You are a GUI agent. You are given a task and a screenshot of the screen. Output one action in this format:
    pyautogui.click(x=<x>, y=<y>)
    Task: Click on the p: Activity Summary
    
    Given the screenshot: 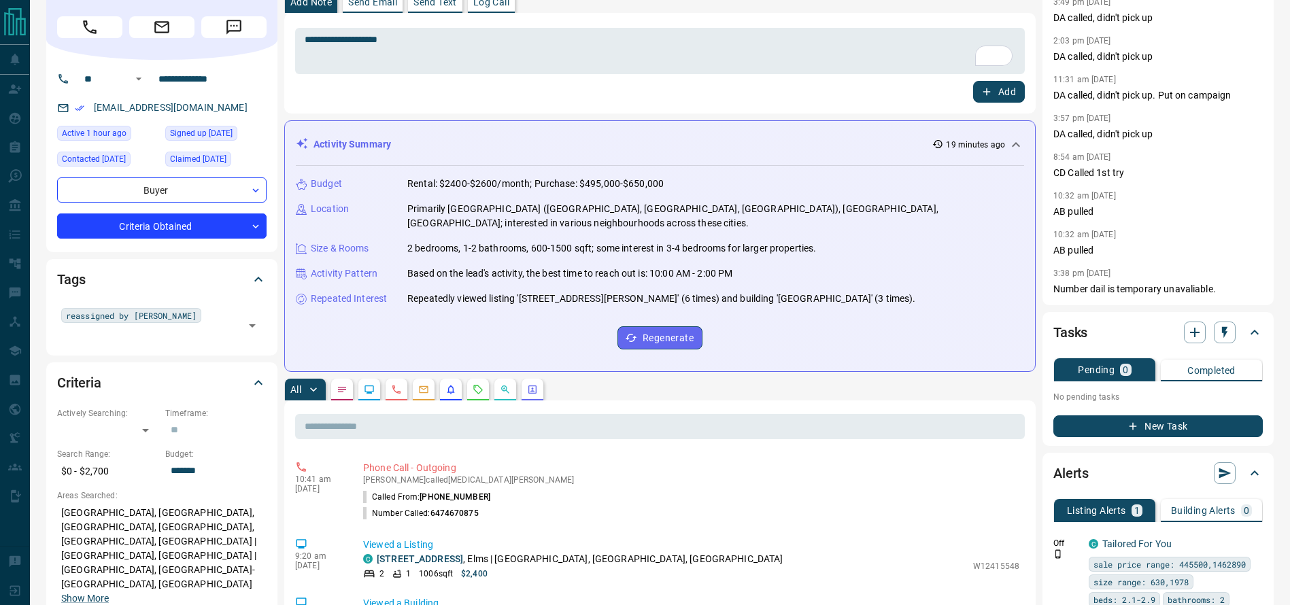 What is the action you would take?
    pyautogui.click(x=352, y=144)
    